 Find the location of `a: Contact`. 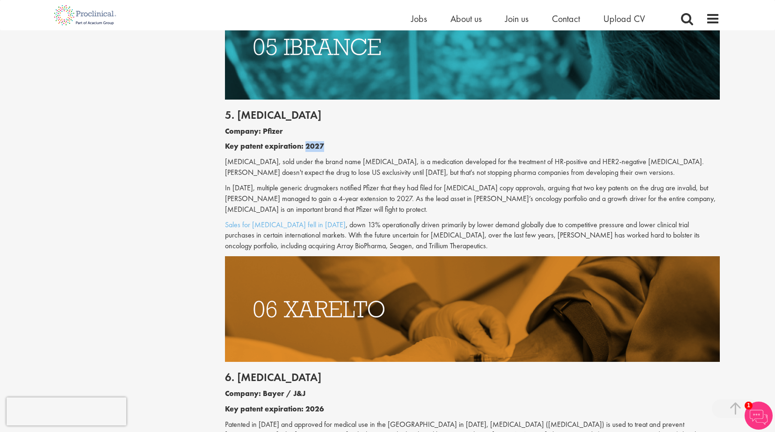

a: Contact is located at coordinates (566, 19).